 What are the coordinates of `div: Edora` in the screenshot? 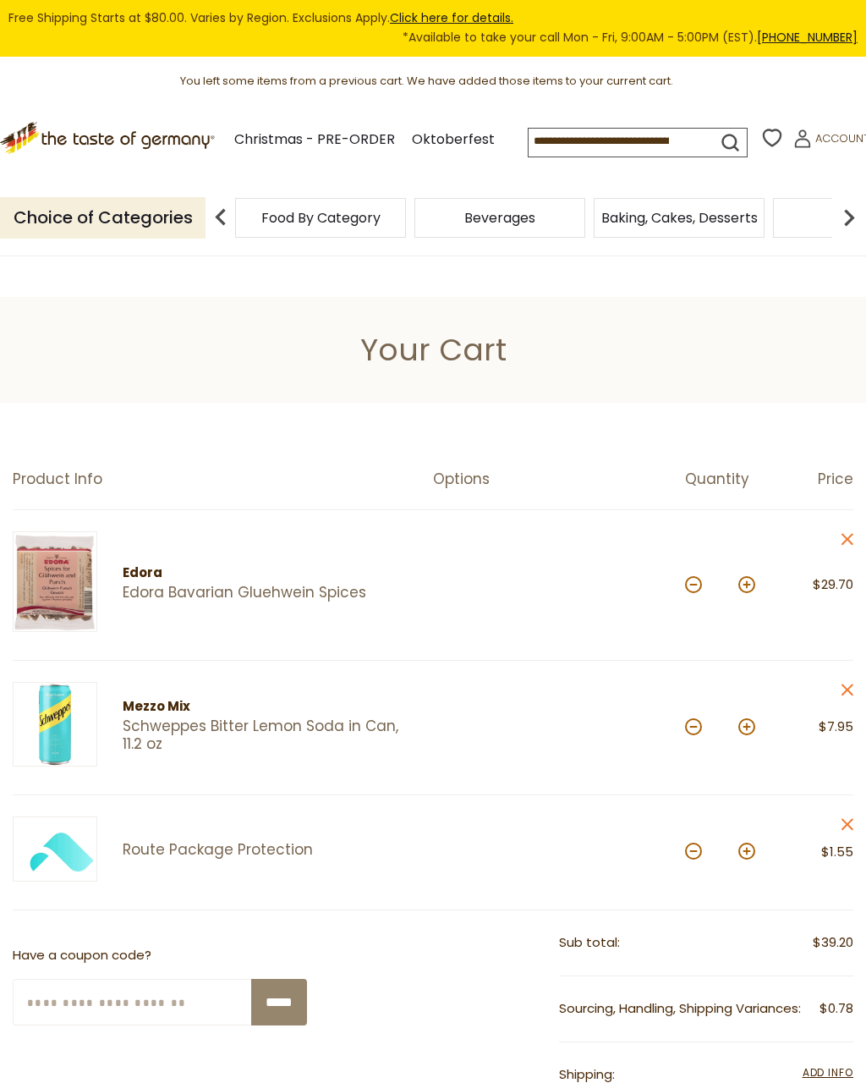 It's located at (263, 573).